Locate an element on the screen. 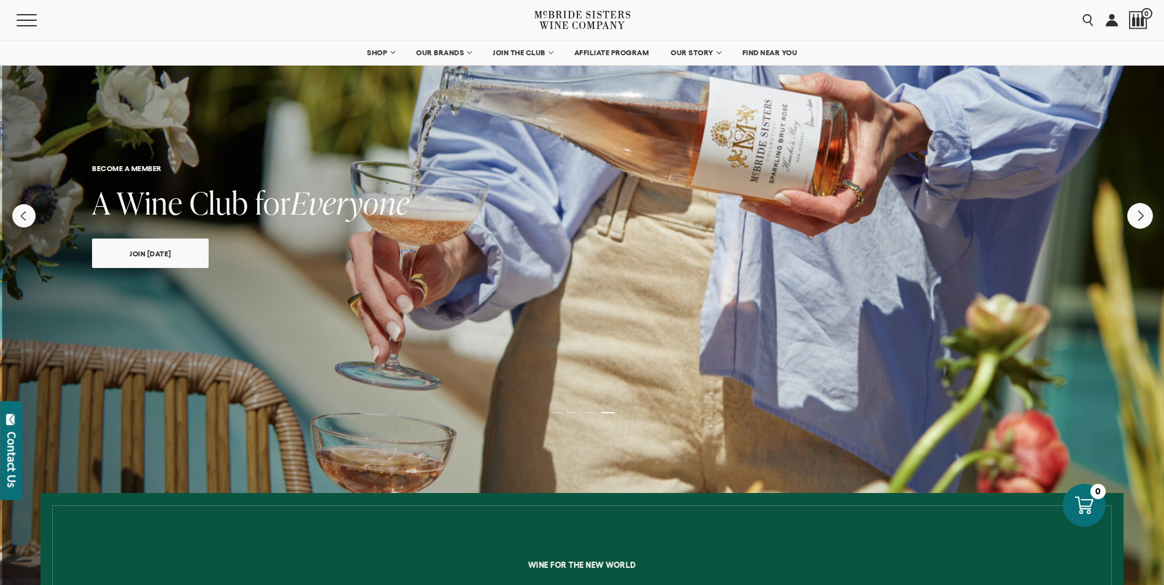 The width and height of the screenshot is (1164, 585). li: Page dot 2 is located at coordinates (574, 413).